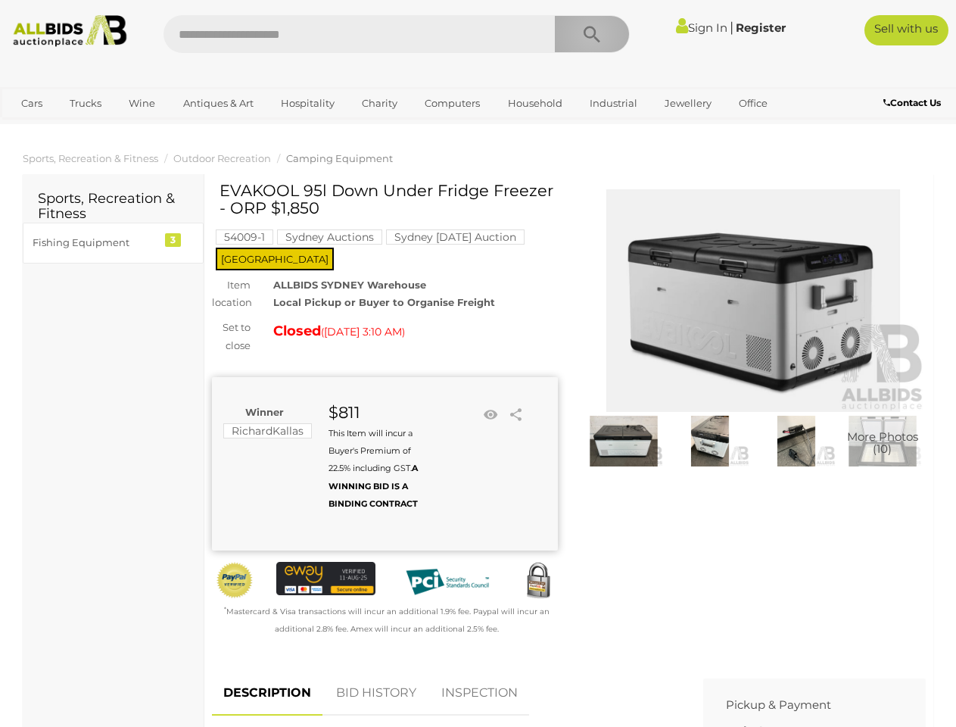  Describe the element at coordinates (245, 237) in the screenshot. I see `a: 54009-1` at that location.